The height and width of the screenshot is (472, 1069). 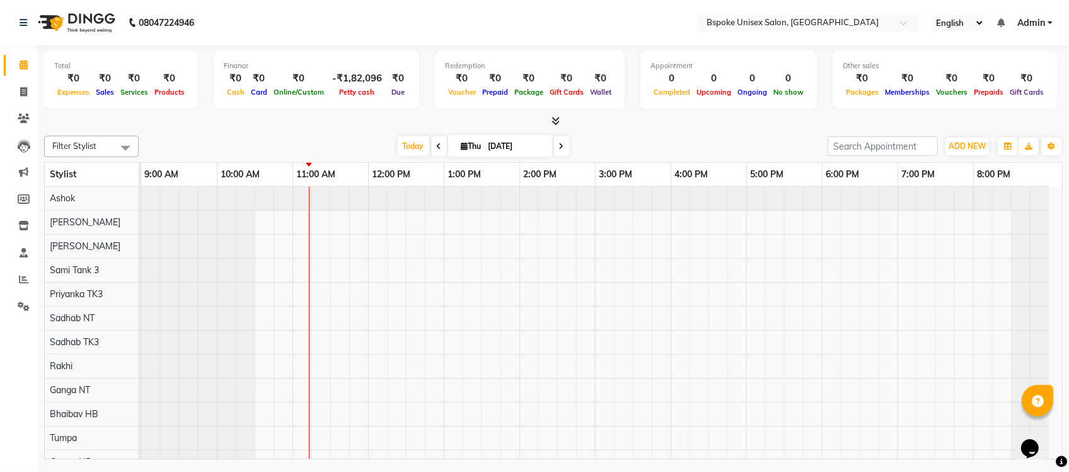 I want to click on button: ADD NEW, so click(x=967, y=146).